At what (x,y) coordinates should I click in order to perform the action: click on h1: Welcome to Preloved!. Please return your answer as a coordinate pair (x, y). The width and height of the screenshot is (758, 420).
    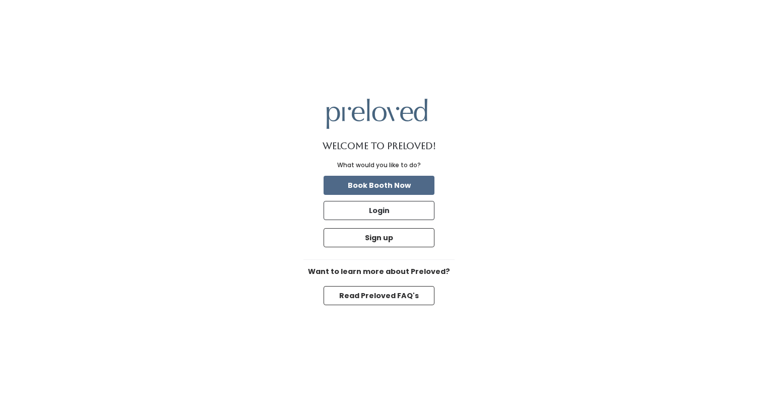
    Looking at the image, I should click on (379, 146).